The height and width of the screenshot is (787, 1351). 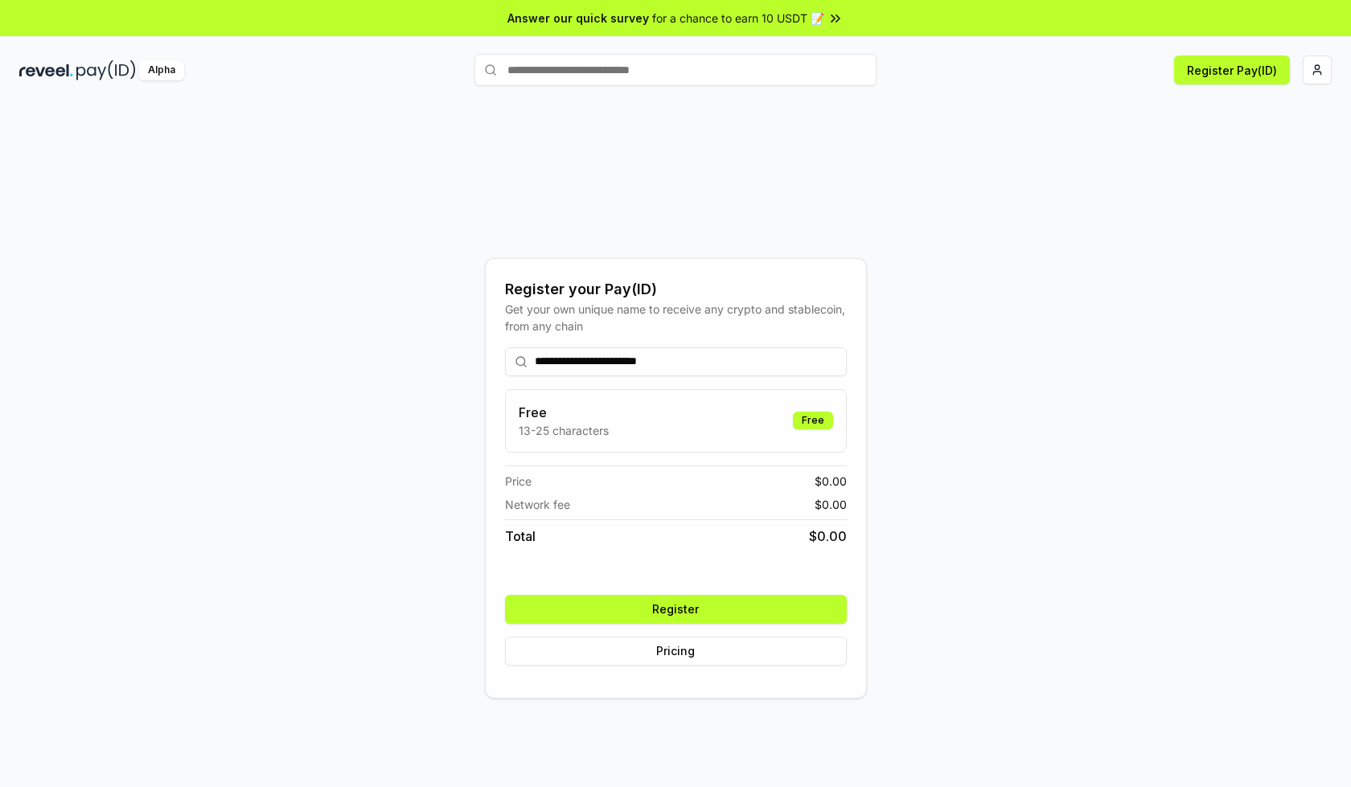 What do you see at coordinates (578, 18) in the screenshot?
I see `span: Answer our quick survey` at bounding box center [578, 18].